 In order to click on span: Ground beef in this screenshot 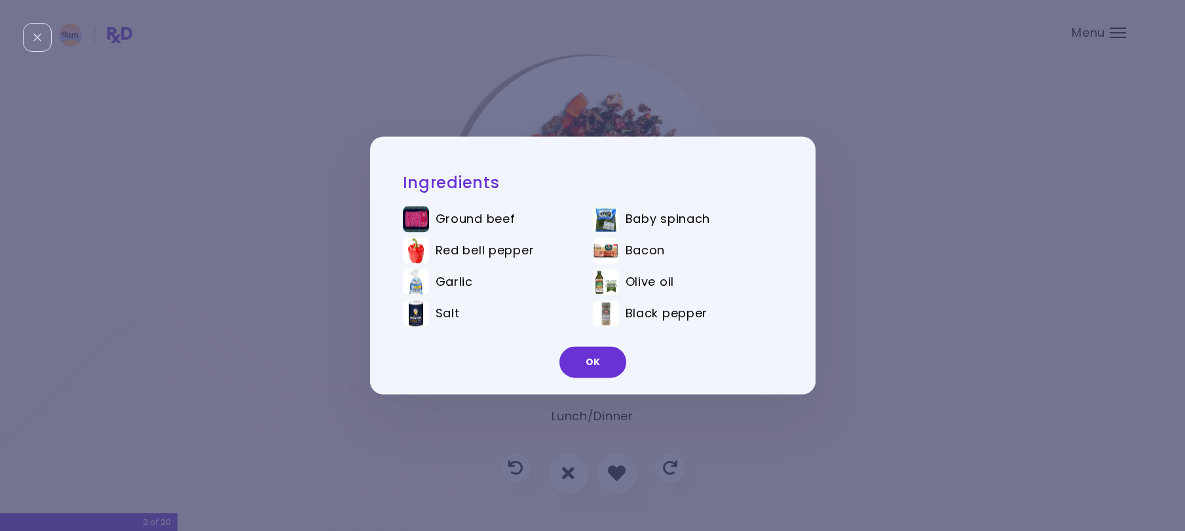, I will do `click(476, 219)`.